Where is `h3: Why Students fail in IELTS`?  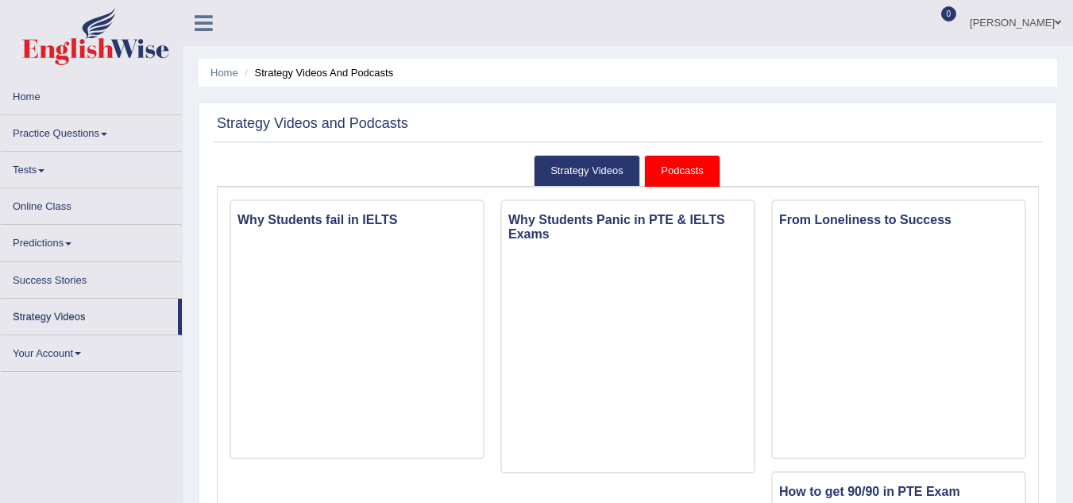
h3: Why Students fail in IELTS is located at coordinates (357, 220).